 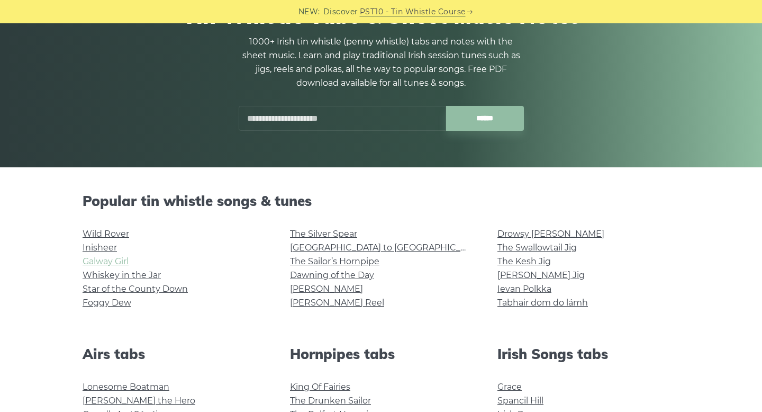 I want to click on a: The Silver Spear, so click(x=323, y=233).